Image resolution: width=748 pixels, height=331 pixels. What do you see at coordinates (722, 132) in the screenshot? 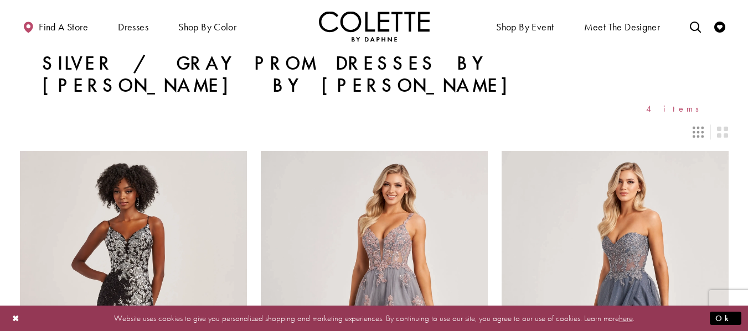
I see `span: Switch layout to 2 columns` at bounding box center [722, 132].